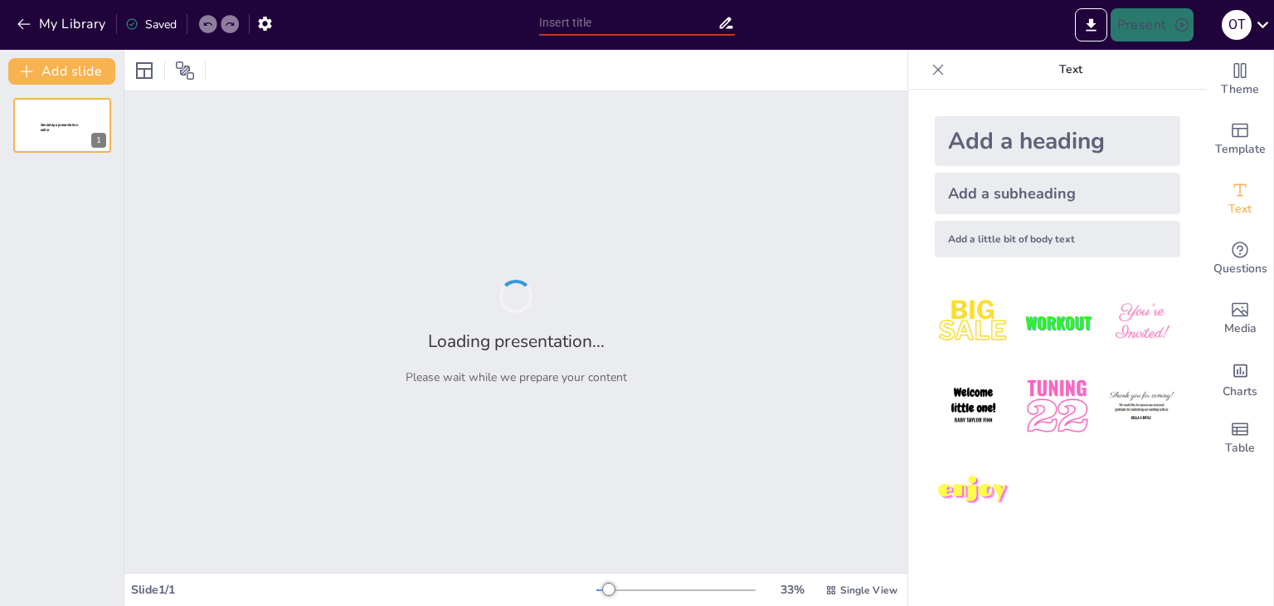  What do you see at coordinates (1152, 25) in the screenshot?
I see `button: Present` at bounding box center [1152, 25].